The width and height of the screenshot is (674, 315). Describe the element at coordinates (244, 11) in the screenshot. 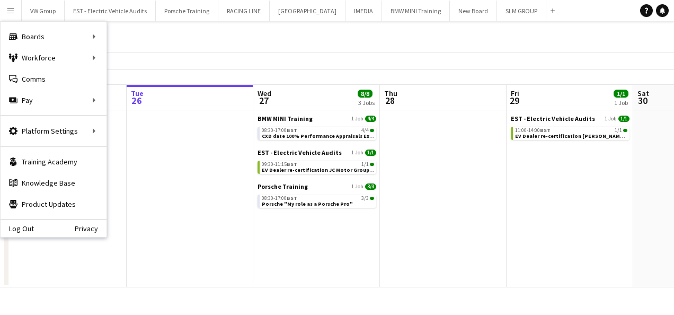

I see `button: RACING LINE` at that location.